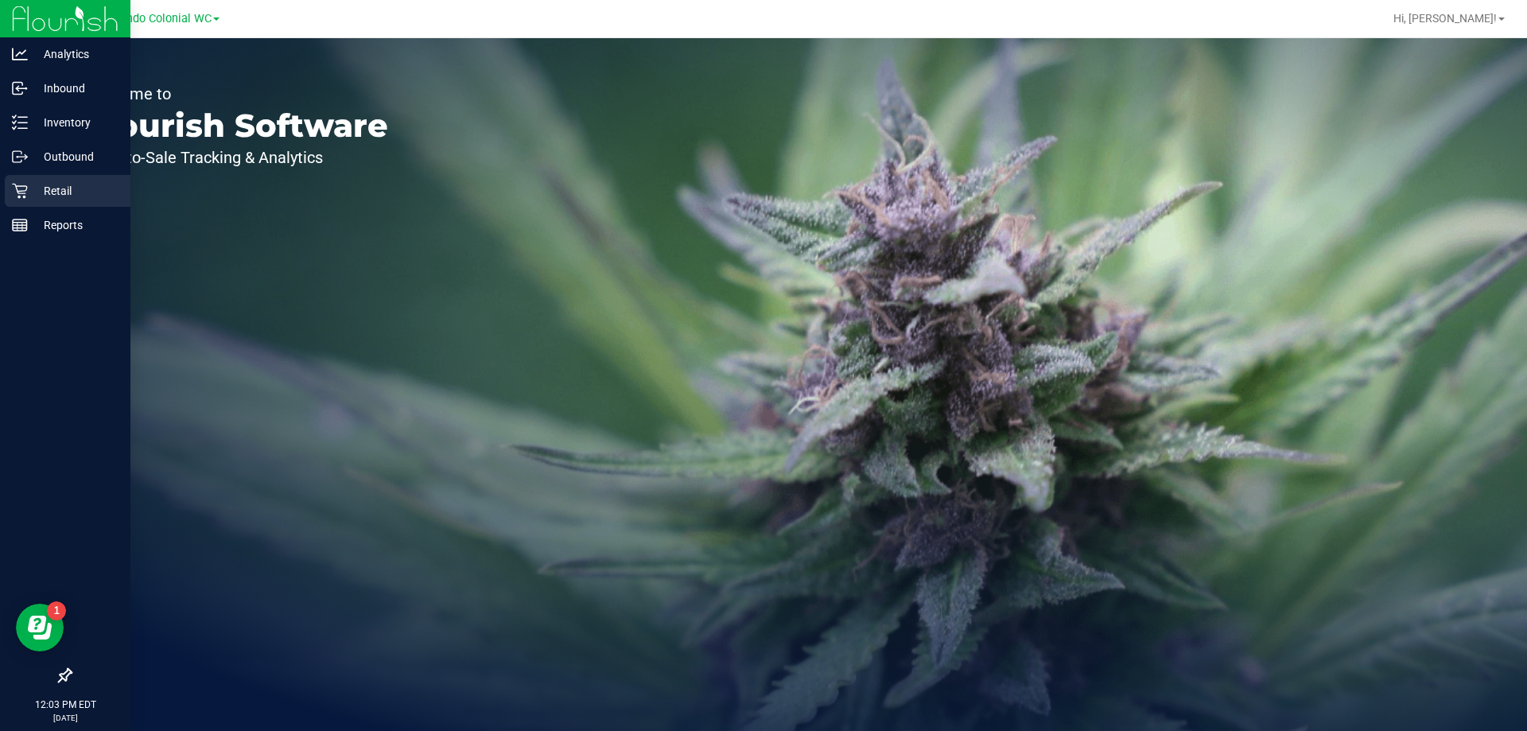  Describe the element at coordinates (20, 225) in the screenshot. I see `inline-svg: Reports` at that location.